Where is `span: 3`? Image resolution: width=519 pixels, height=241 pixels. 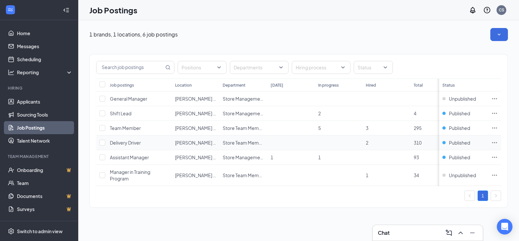
span: 3 is located at coordinates (367, 128).